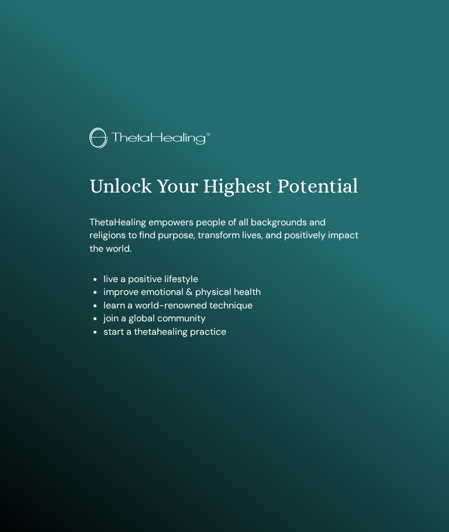 The height and width of the screenshot is (532, 449). What do you see at coordinates (225, 186) in the screenshot?
I see `h1: Unlock Your Highest Potential` at bounding box center [225, 186].